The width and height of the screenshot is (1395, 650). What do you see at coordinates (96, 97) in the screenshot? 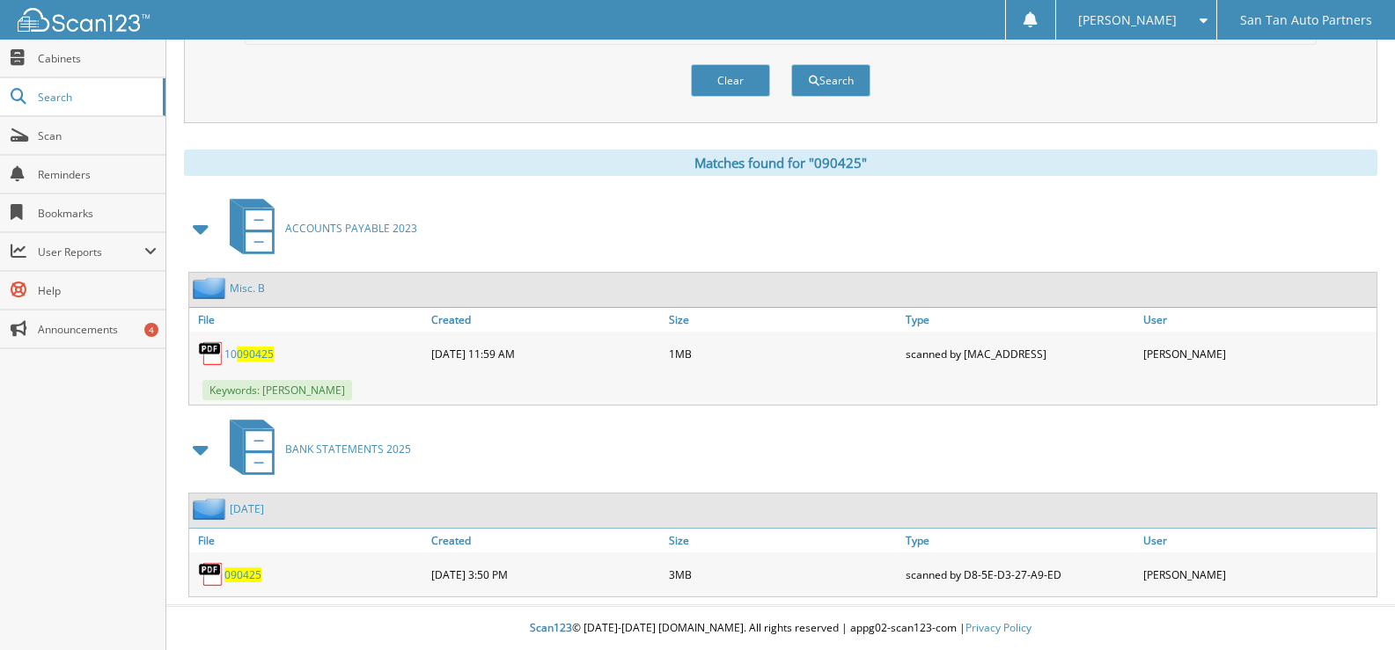
I see `span: Search` at bounding box center [96, 97].